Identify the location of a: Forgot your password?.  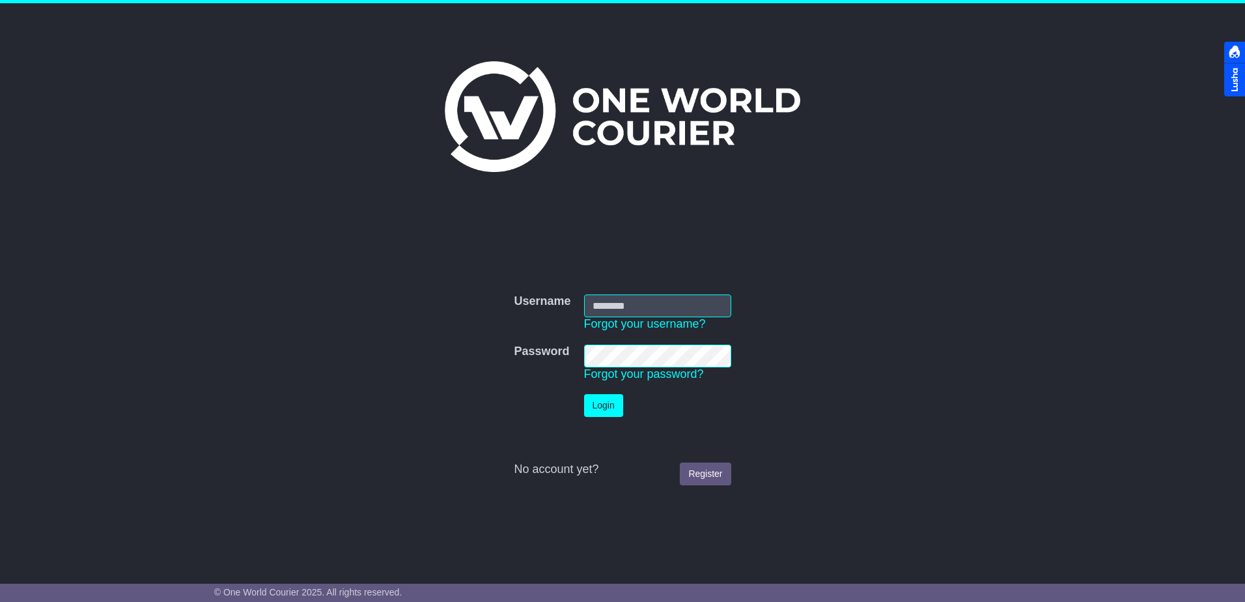
(644, 374).